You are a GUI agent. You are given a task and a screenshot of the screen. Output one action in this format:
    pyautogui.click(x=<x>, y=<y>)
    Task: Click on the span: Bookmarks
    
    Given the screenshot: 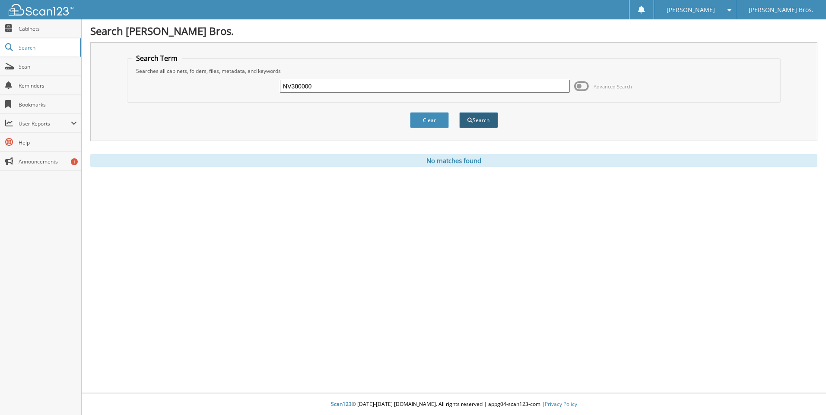 What is the action you would take?
    pyautogui.click(x=48, y=105)
    